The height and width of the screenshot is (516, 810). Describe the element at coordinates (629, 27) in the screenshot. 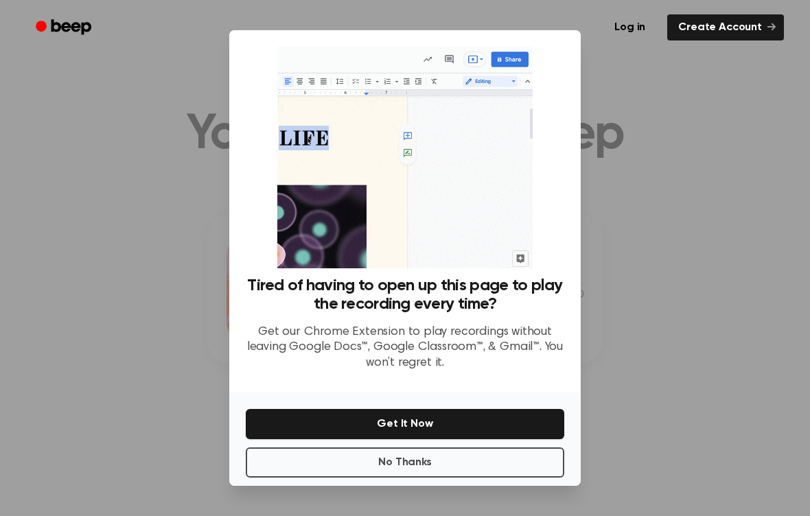

I see `a: Log in` at that location.